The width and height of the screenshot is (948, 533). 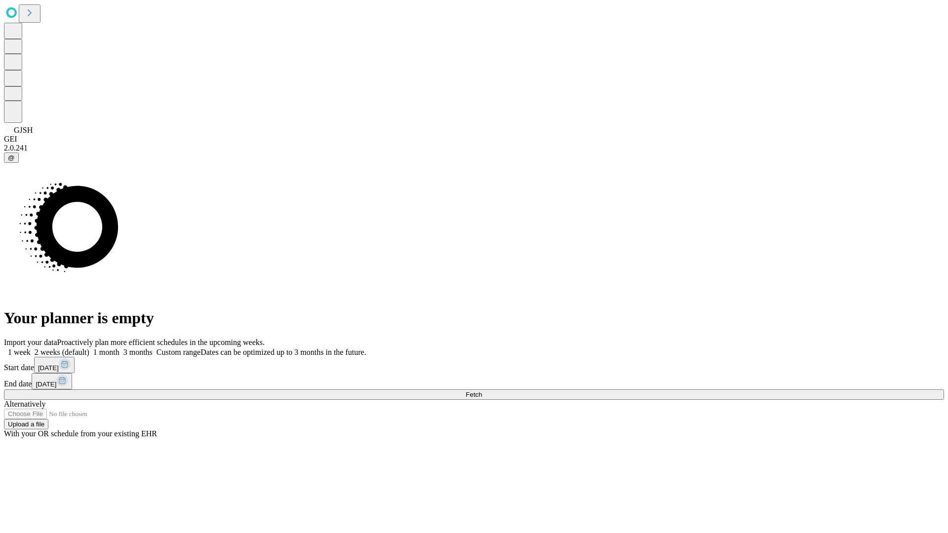 What do you see at coordinates (473, 394) in the screenshot?
I see `span: Fetch` at bounding box center [473, 394].